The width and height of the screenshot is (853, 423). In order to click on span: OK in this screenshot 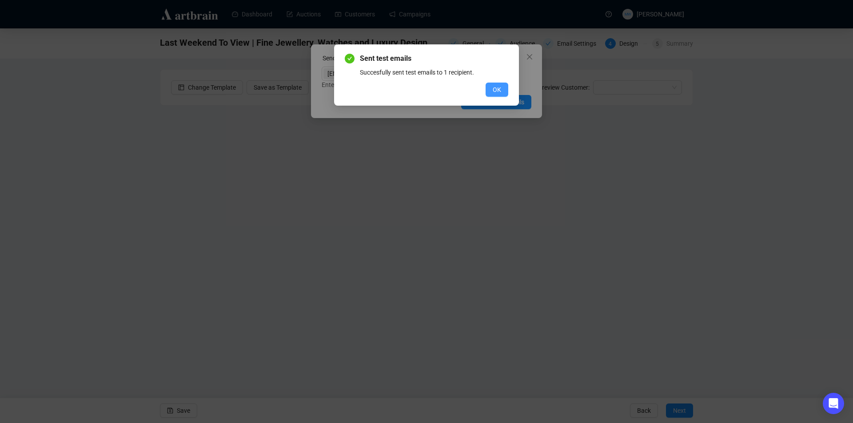, I will do `click(497, 90)`.